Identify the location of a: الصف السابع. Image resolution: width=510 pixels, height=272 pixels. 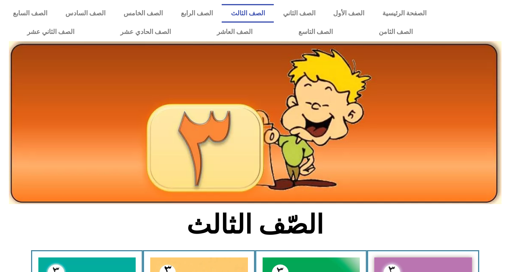
(30, 13).